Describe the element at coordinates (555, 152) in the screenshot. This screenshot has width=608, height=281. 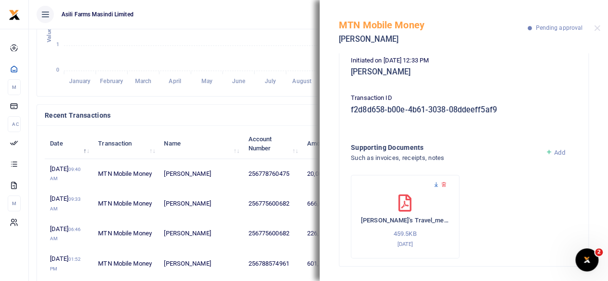
I see `a: Add` at that location.